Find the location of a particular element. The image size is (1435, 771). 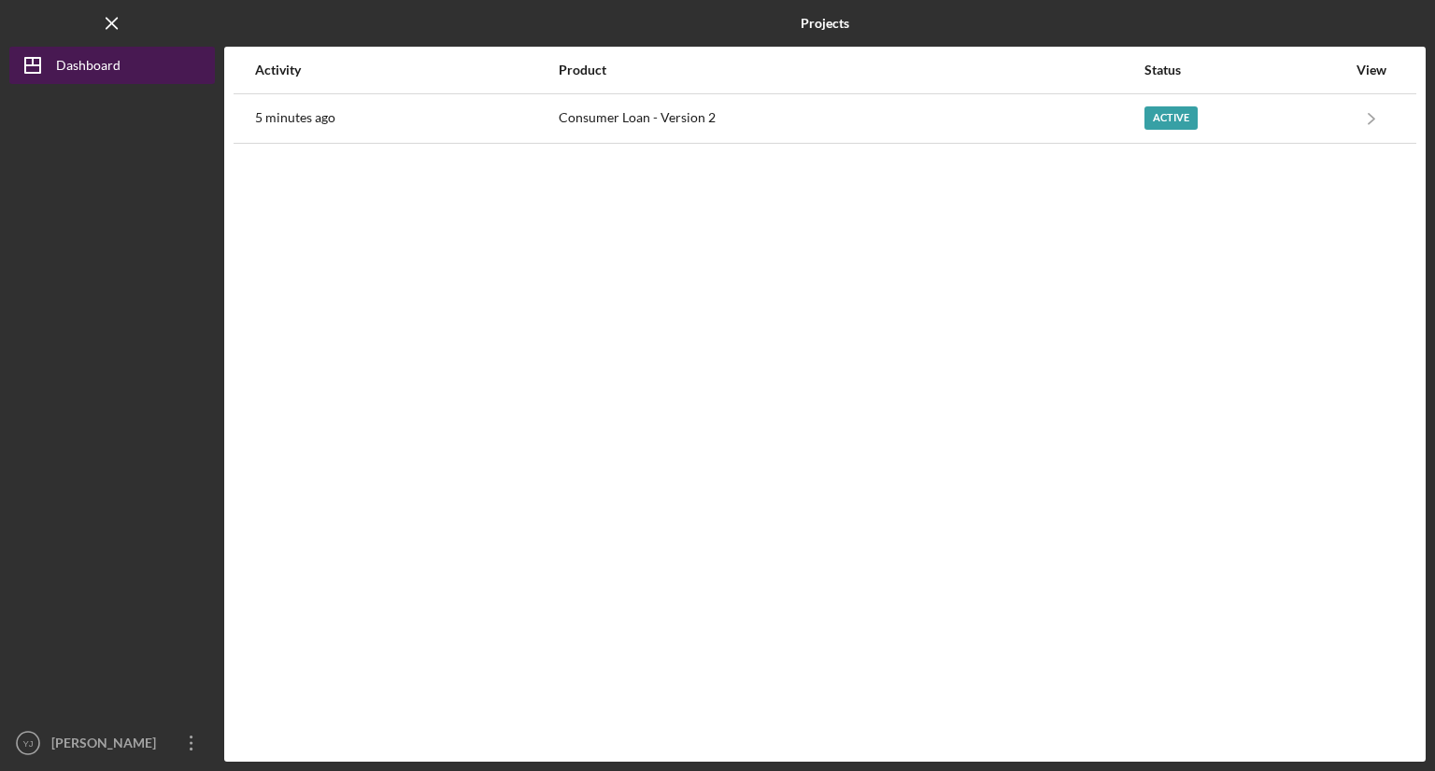

a: Dashboard is located at coordinates (112, 65).